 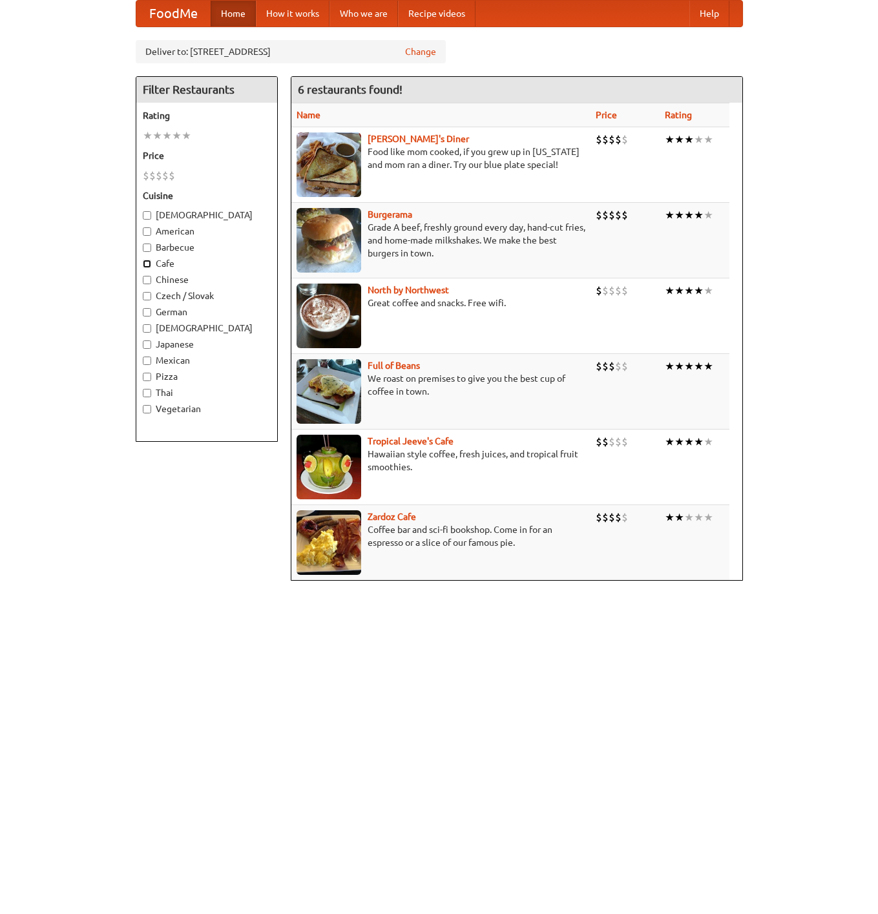 I want to click on label: Cafe, so click(x=207, y=264).